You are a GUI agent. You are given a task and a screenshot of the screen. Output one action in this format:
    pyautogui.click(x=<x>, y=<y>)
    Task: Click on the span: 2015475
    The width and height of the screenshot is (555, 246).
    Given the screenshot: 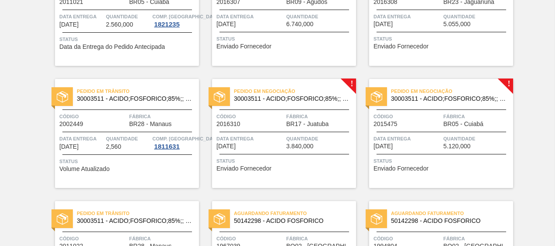 What is the action you would take?
    pyautogui.click(x=386, y=124)
    